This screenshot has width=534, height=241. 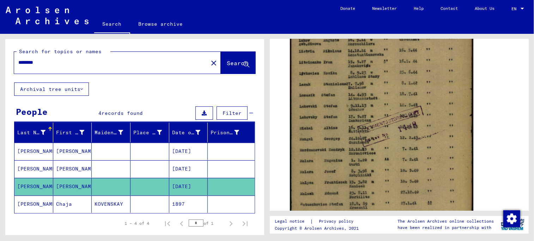 I want to click on mat-icon: close, so click(x=214, y=63).